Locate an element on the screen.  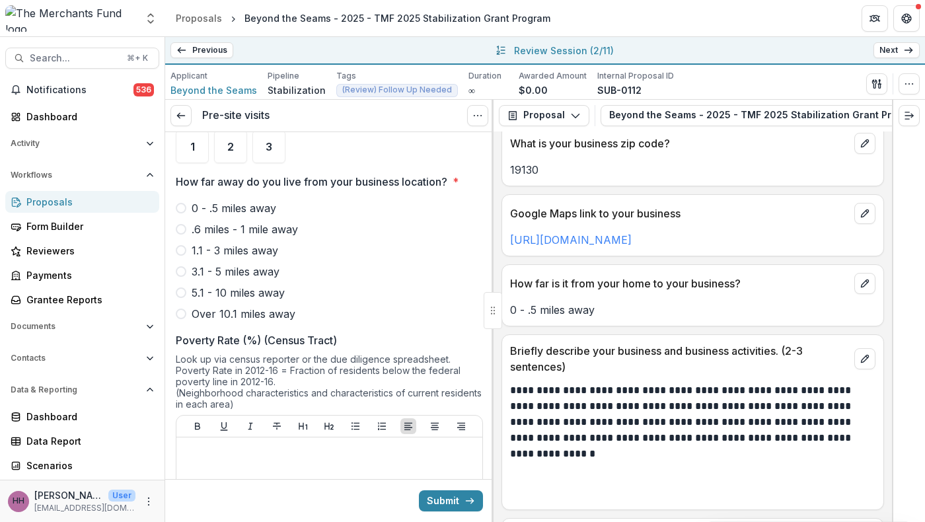
span: Search... is located at coordinates (74, 58).